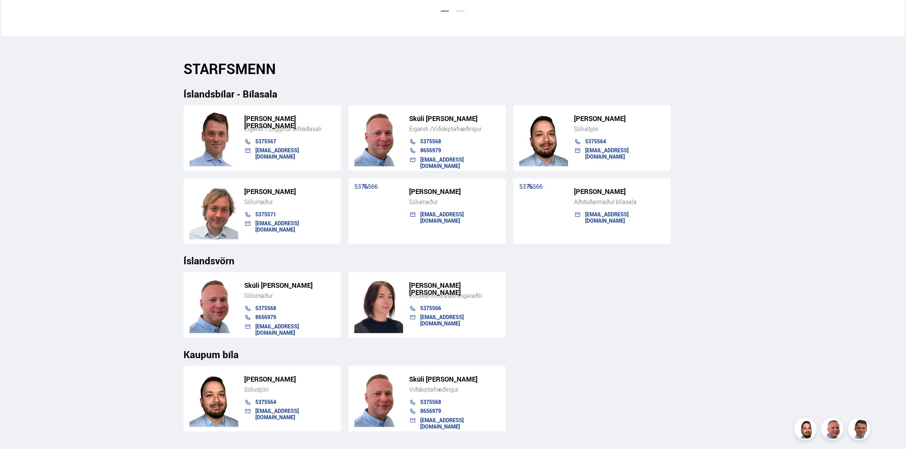 The height and width of the screenshot is (449, 906). Describe the element at coordinates (266, 141) in the screenshot. I see `a: 5375567` at that location.